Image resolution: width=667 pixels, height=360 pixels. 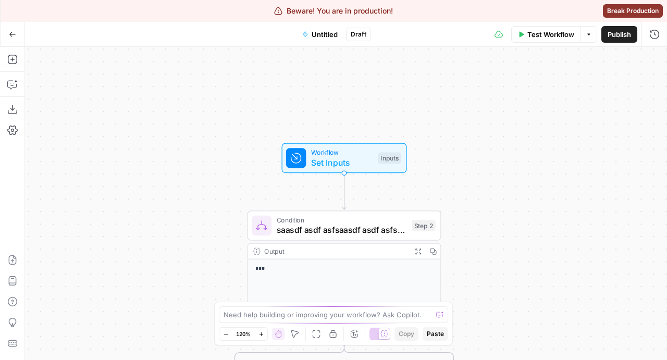 What do you see at coordinates (325, 34) in the screenshot?
I see `span: Untitled` at bounding box center [325, 34].